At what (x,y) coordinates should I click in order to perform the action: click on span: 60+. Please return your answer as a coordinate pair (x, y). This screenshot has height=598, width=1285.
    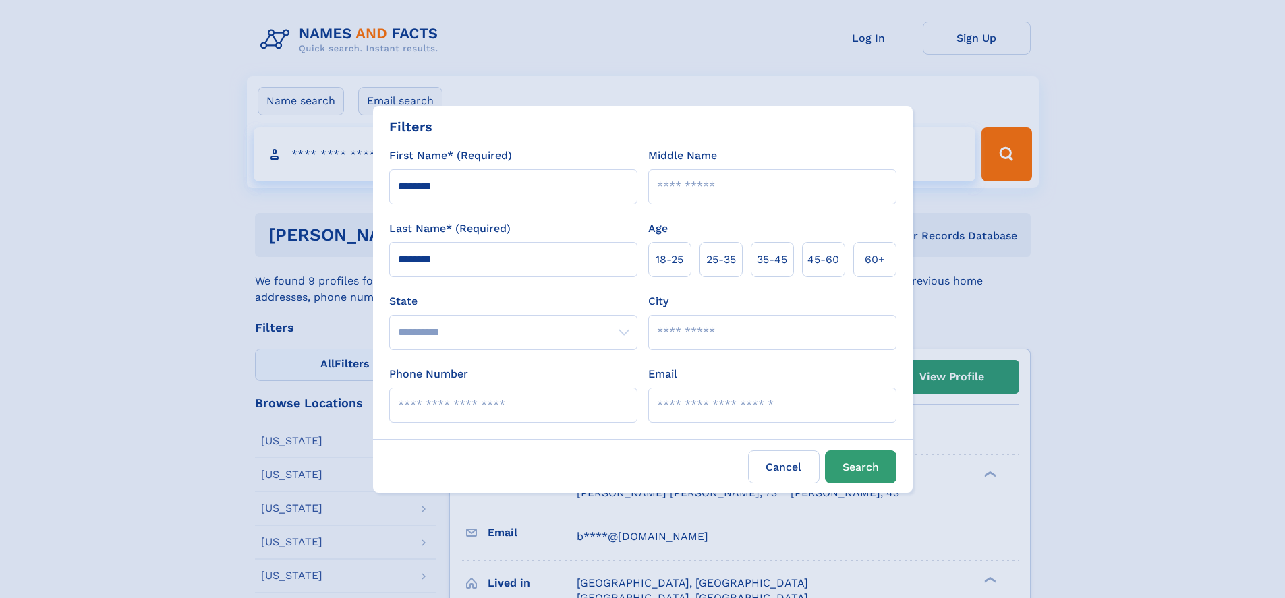
    Looking at the image, I should click on (875, 260).